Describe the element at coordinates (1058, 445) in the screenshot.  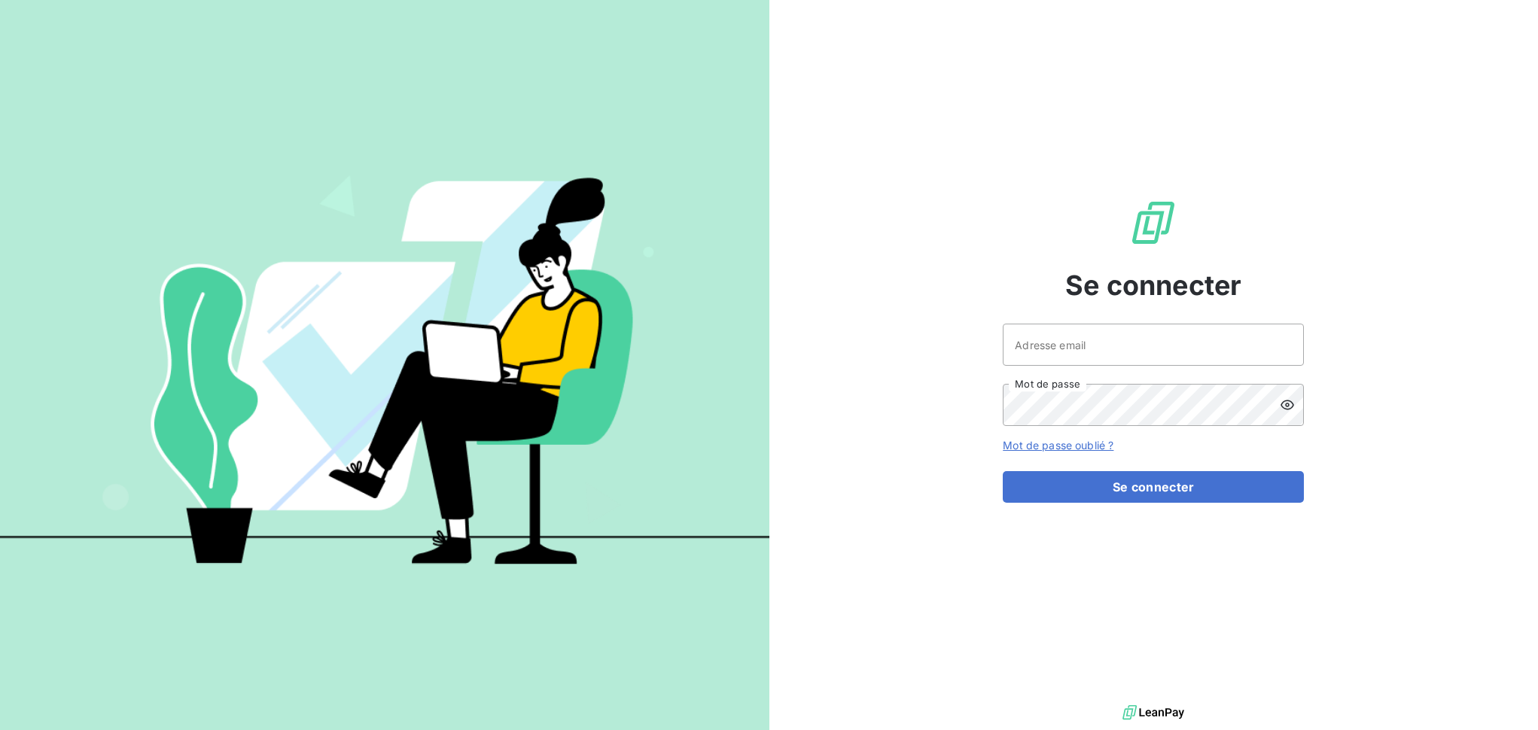
I see `a: Mot de passe oublié ?` at that location.